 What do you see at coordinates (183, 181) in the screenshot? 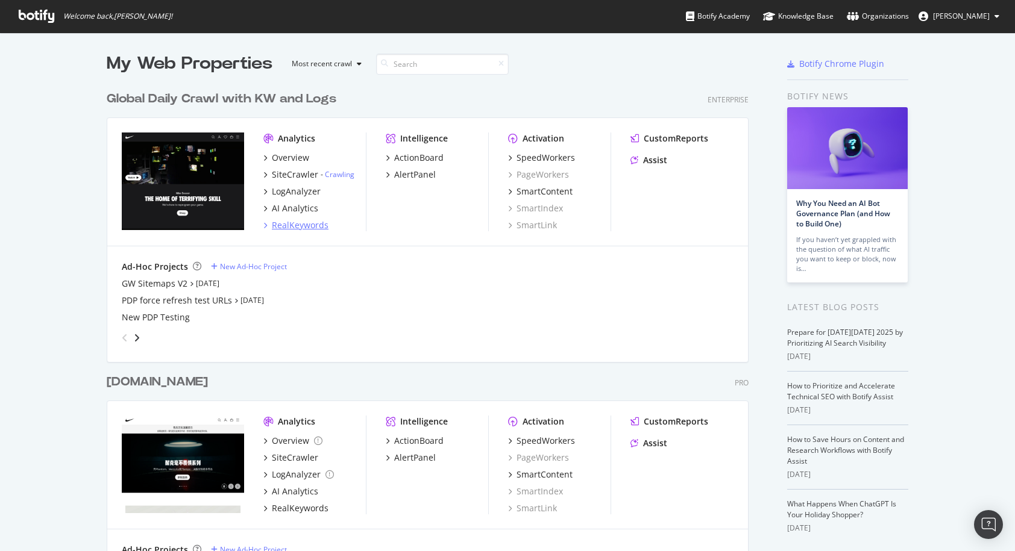
I see `img: nike.com` at bounding box center [183, 181].